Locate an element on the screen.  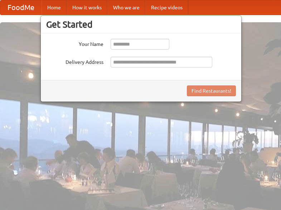
button: Find Restaurants! is located at coordinates (211, 91).